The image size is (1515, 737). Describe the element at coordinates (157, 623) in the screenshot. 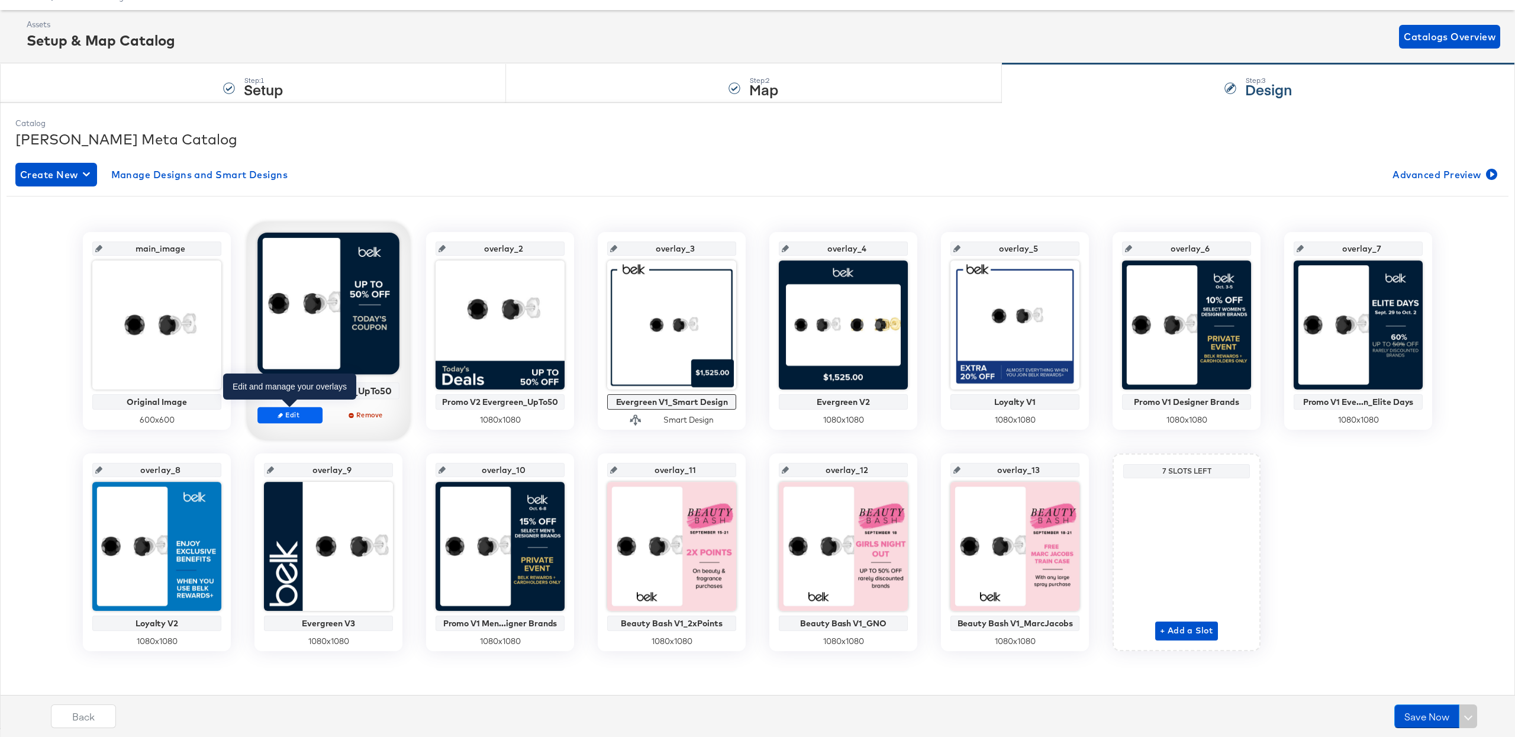

I see `div: Loyalty V2` at that location.